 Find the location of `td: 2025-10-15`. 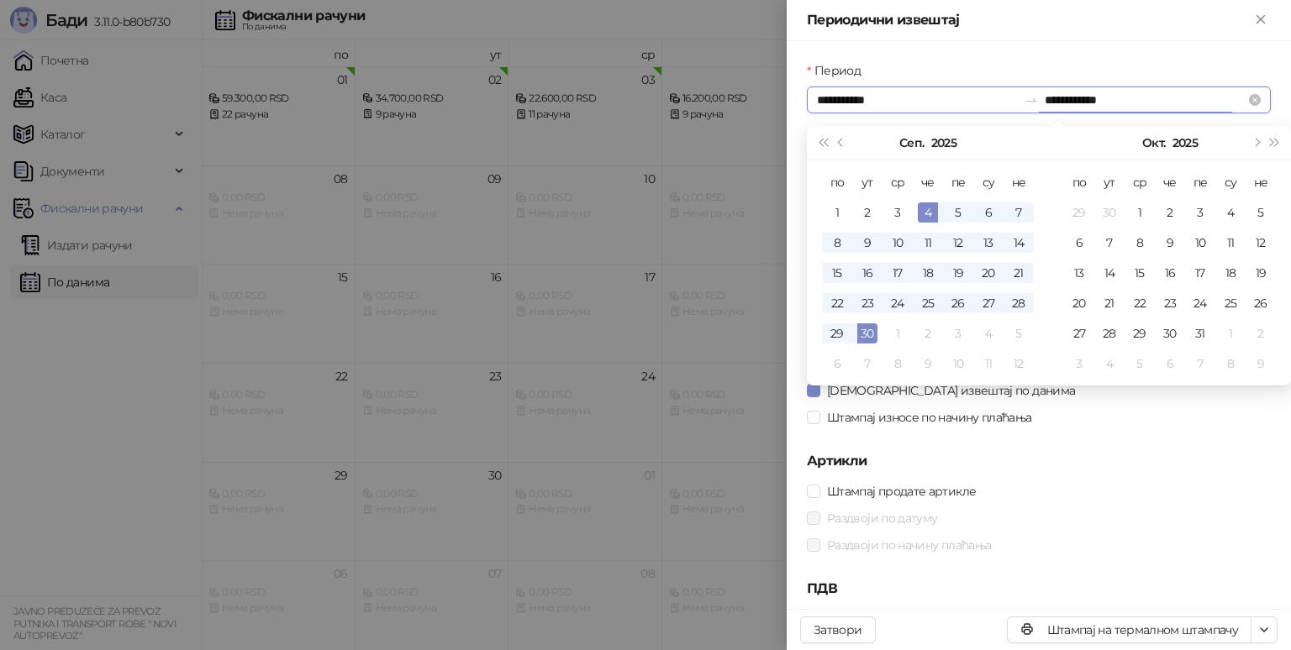

td: 2025-10-15 is located at coordinates (1140, 273).